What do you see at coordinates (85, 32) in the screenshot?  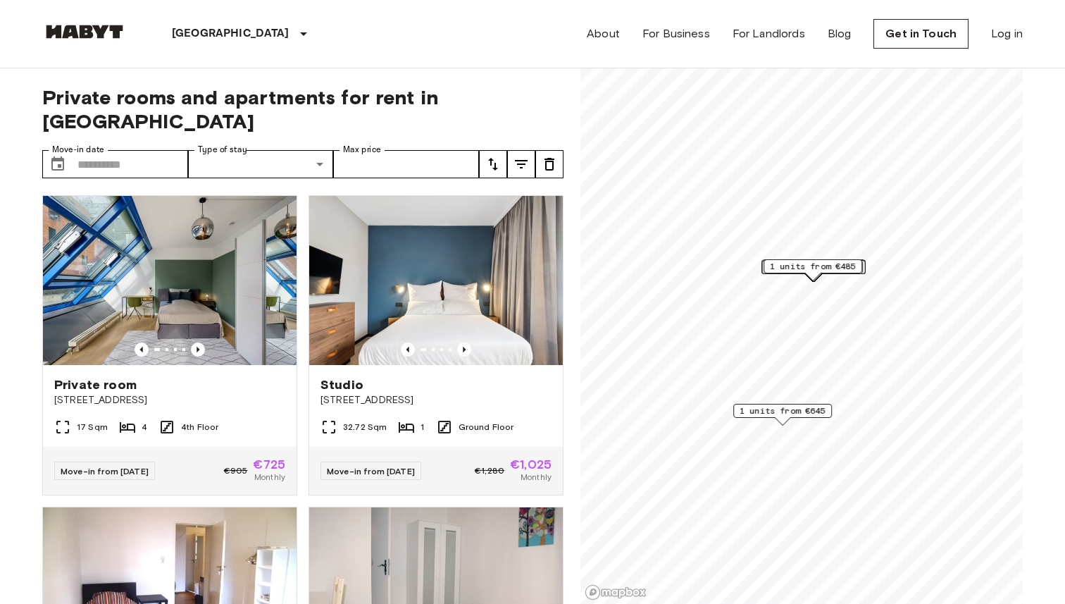 I see `img: Habyt` at bounding box center [85, 32].